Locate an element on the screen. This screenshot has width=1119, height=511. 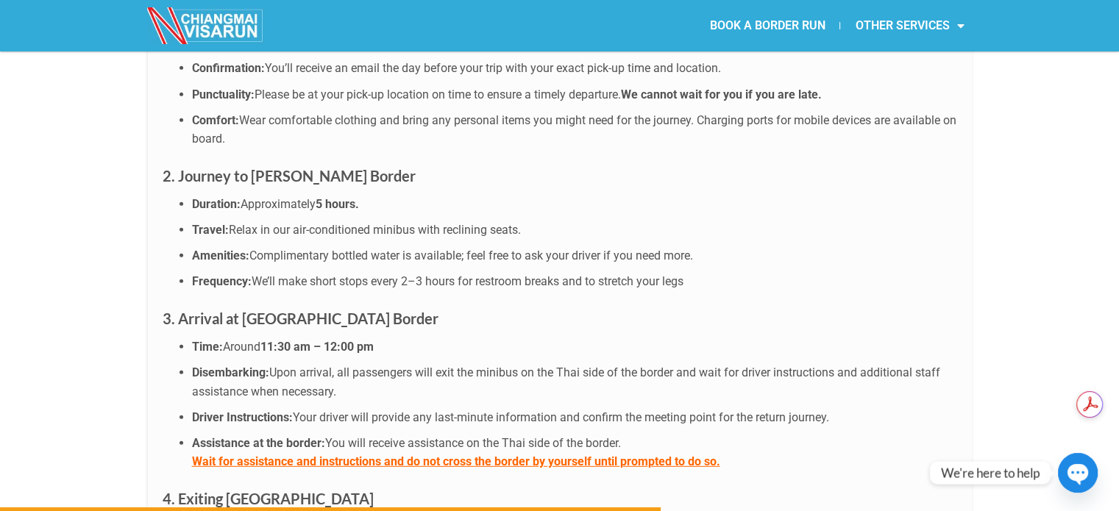
strong: unctuality: is located at coordinates (227, 94).